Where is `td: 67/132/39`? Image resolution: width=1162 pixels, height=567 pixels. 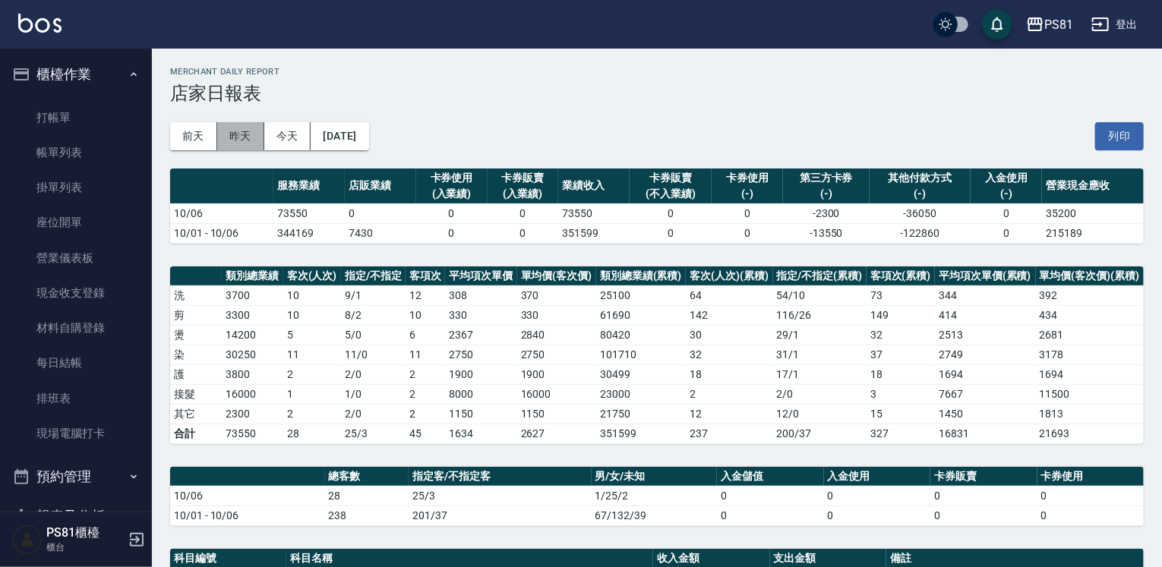 td: 67/132/39 is located at coordinates (655, 516).